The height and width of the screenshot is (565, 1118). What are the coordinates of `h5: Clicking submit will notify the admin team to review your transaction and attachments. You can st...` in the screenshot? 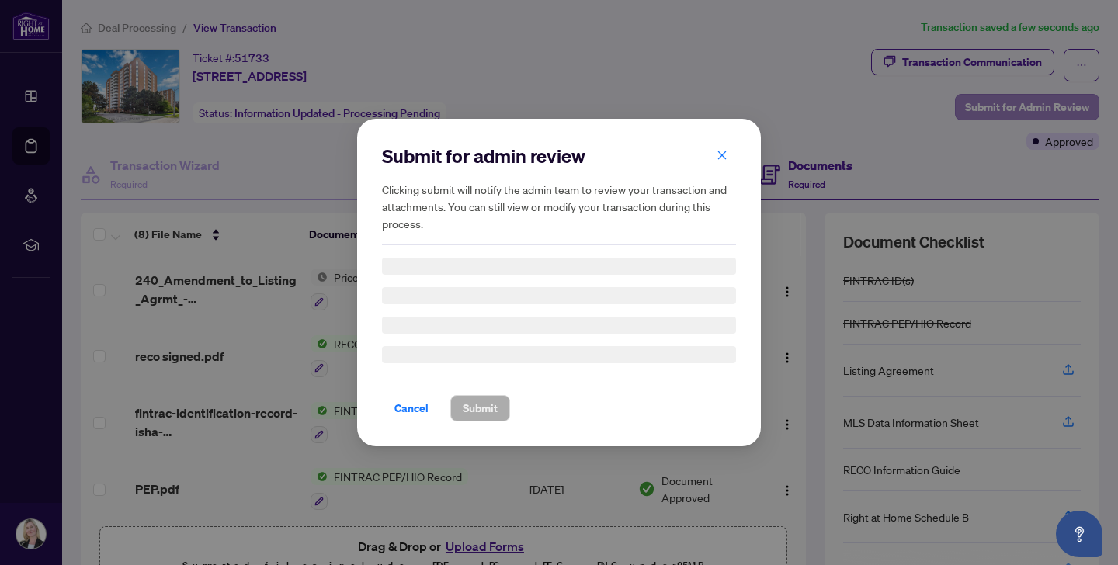 It's located at (559, 206).